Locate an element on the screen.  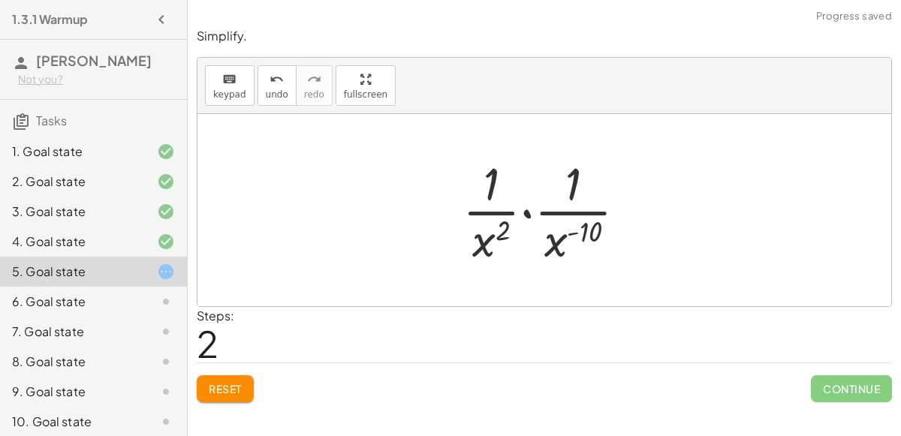
span: Progress saved is located at coordinates (854, 17).